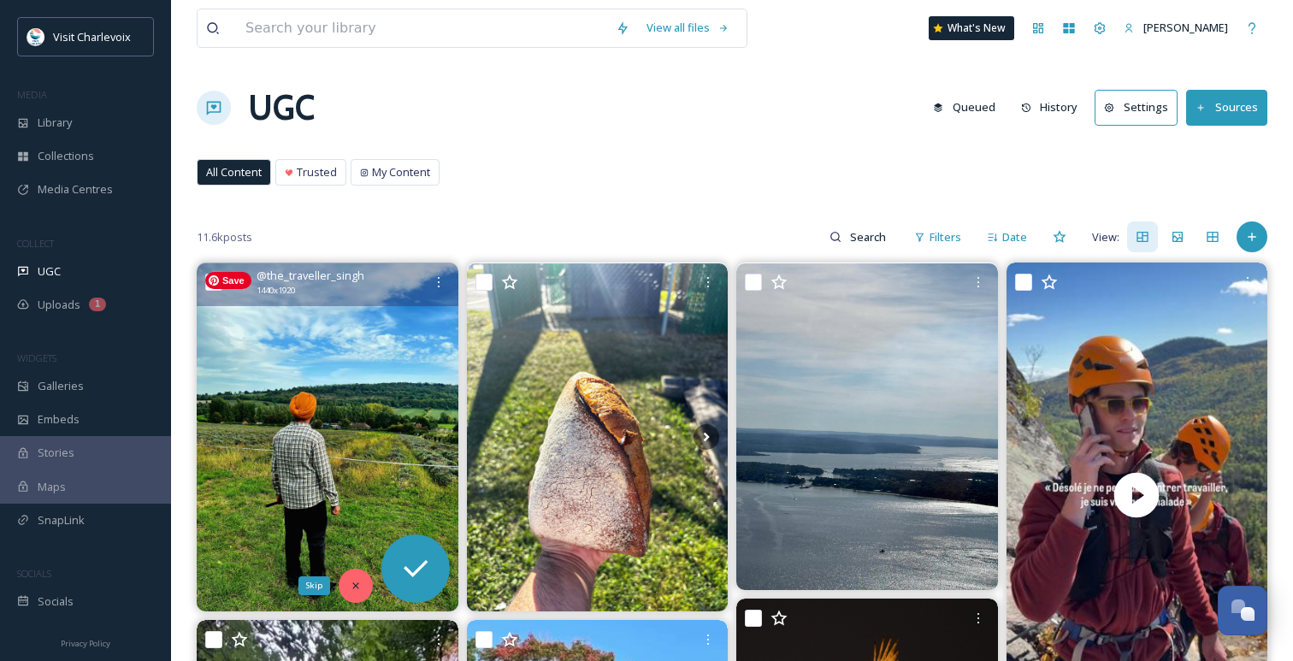  What do you see at coordinates (224, 237) in the screenshot?
I see `span: 11.6k posts` at bounding box center [224, 237].